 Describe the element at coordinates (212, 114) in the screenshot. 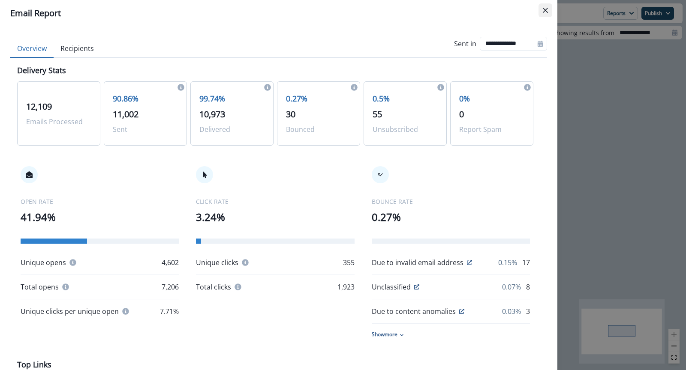

I see `span: 10,973` at that location.